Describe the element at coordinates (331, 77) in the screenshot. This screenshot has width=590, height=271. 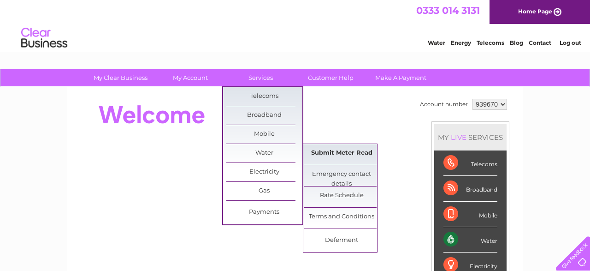
I see `a: Customer Help` at that location.